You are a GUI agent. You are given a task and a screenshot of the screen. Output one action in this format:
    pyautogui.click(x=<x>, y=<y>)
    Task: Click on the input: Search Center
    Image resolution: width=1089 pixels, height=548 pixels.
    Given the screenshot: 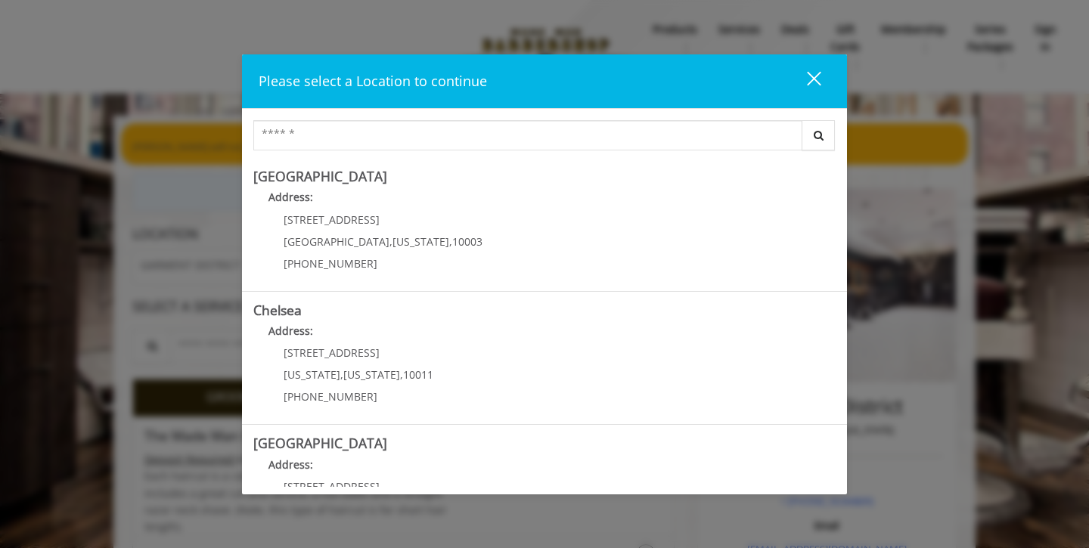 What is the action you would take?
    pyautogui.click(x=528, y=135)
    